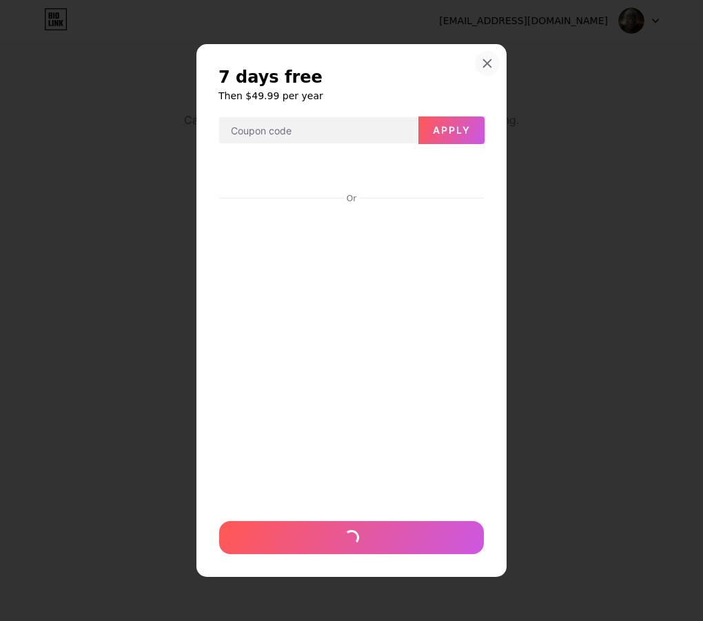 This screenshot has height=621, width=703. What do you see at coordinates (270, 77) in the screenshot?
I see `span: 7 days free` at bounding box center [270, 77].